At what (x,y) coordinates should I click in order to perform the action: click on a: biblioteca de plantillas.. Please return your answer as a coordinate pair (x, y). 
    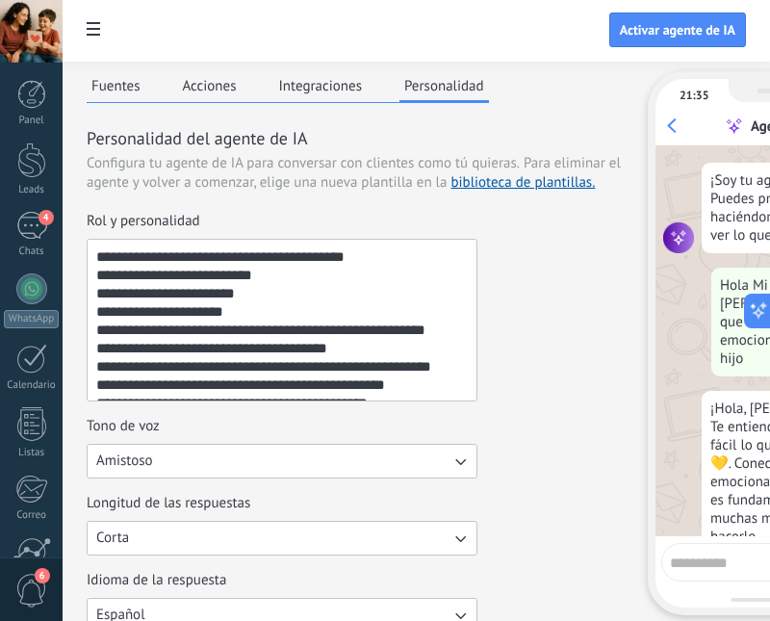
    Looking at the image, I should click on (522, 182).